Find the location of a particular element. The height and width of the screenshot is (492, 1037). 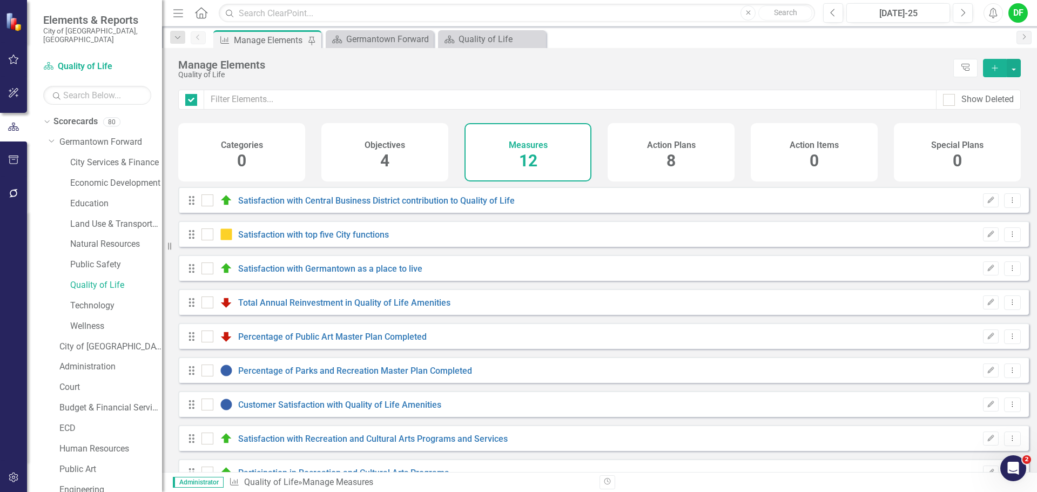

a: Economic Development is located at coordinates (116, 183).